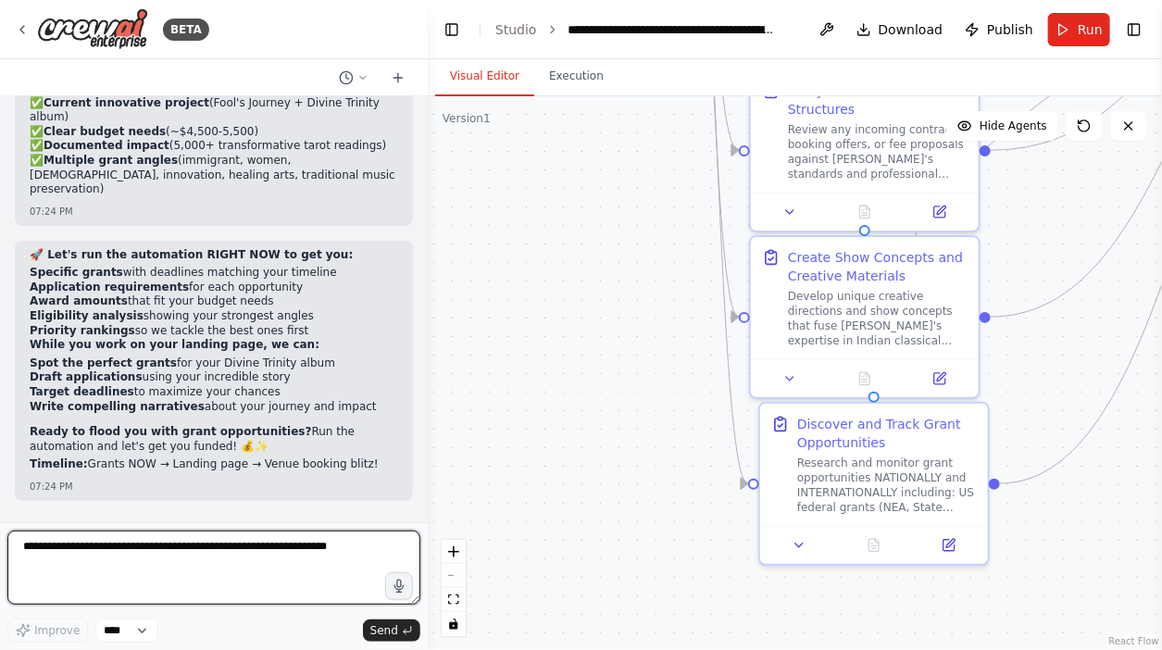 This screenshot has width=1162, height=650. Describe the element at coordinates (47, 631) in the screenshot. I see `button: Improve` at that location.